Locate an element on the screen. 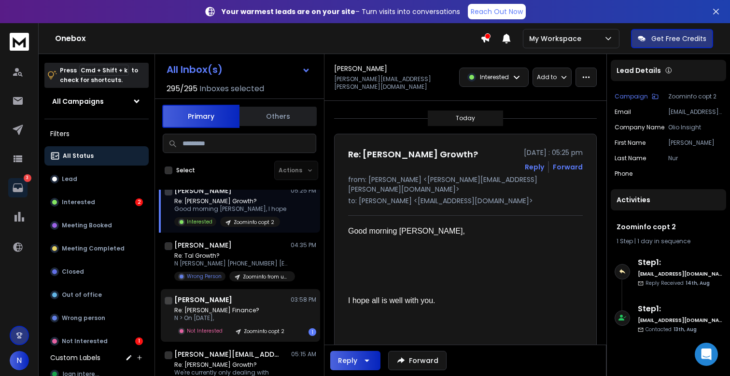 The height and width of the screenshot is (376, 730). span: N is located at coordinates (19, 361).